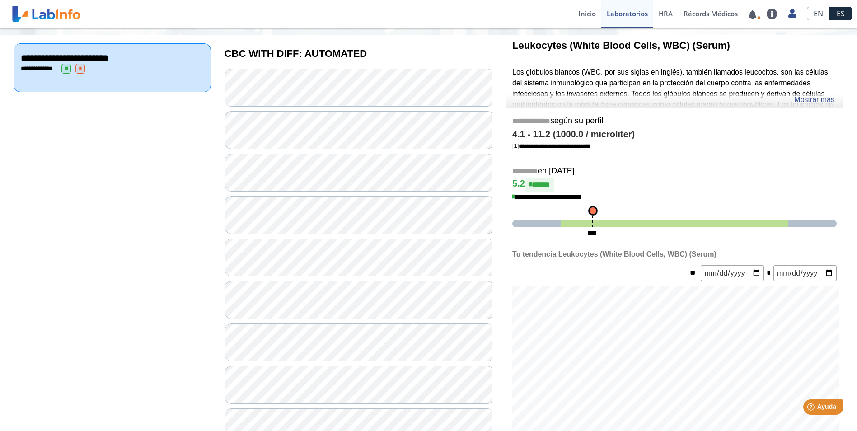 The width and height of the screenshot is (857, 431). Describe the element at coordinates (615, 254) in the screenshot. I see `b: Tu tendencia Leukocytes (White Blood Cells, WBC) (Serum)` at that location.